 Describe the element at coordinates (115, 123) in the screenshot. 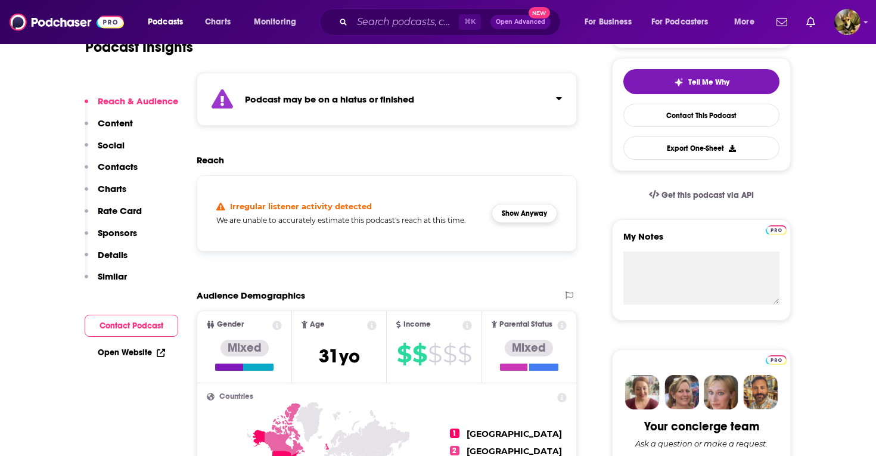

I see `p: Content` at that location.